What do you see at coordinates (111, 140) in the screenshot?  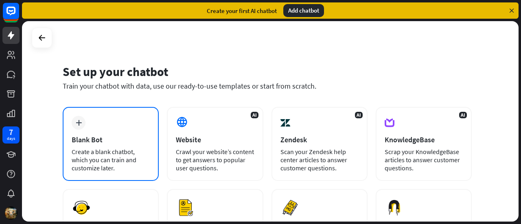 I see `div: Blank Bot` at bounding box center [111, 140].